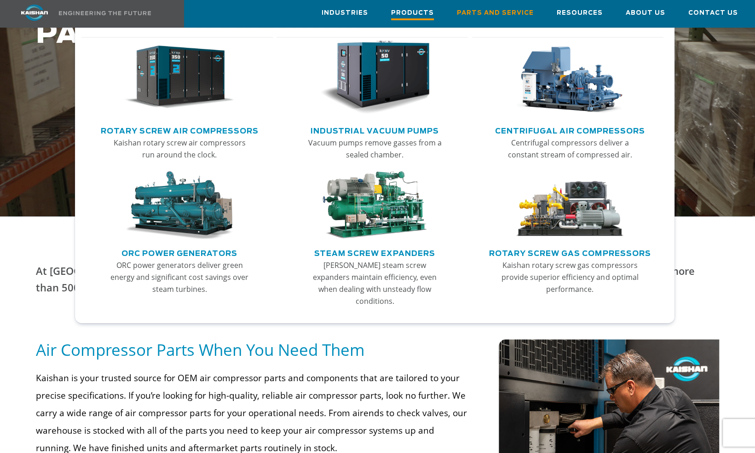 The height and width of the screenshot is (453, 755). Describe the element at coordinates (646, 13) in the screenshot. I see `span: About Us` at that location.